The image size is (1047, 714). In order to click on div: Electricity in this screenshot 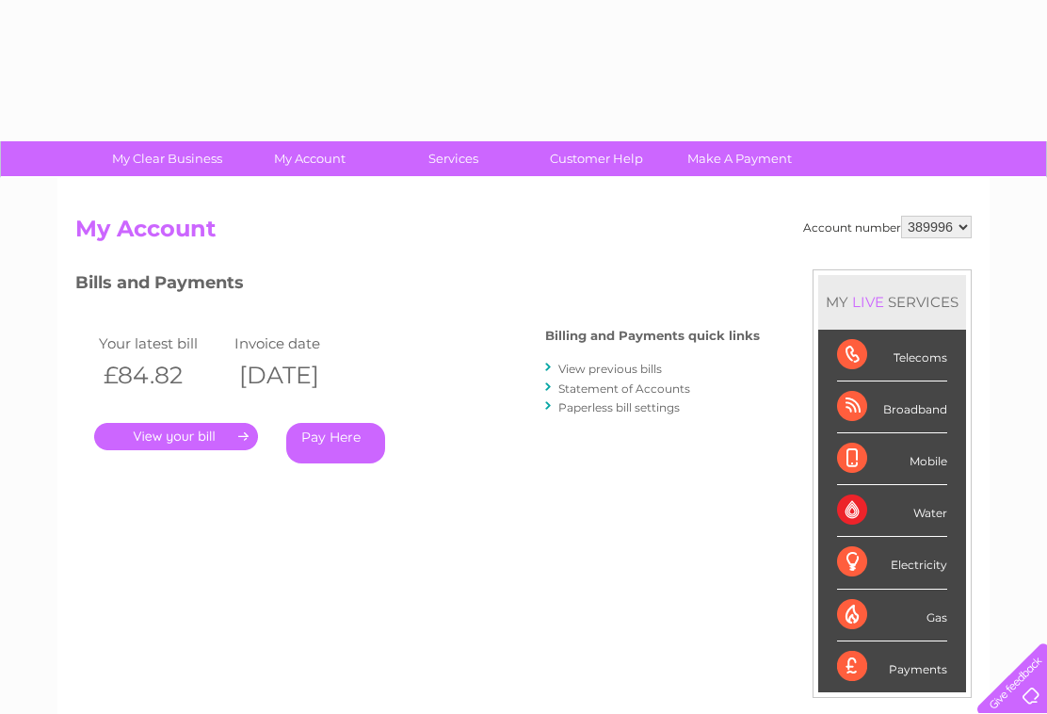, I will do `click(892, 562)`.